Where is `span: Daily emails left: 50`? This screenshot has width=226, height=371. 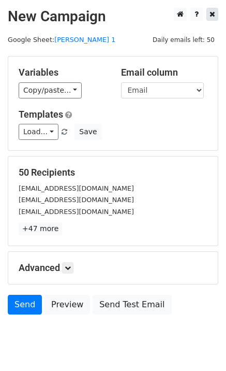
span: Daily emails left: 50 is located at coordinates (184, 40).